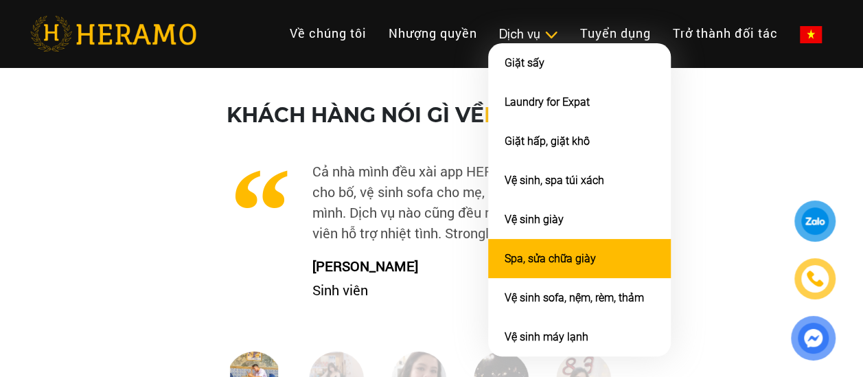 This screenshot has height=377, width=863. What do you see at coordinates (725, 33) in the screenshot?
I see `a: Trở thành đối tác` at bounding box center [725, 33].